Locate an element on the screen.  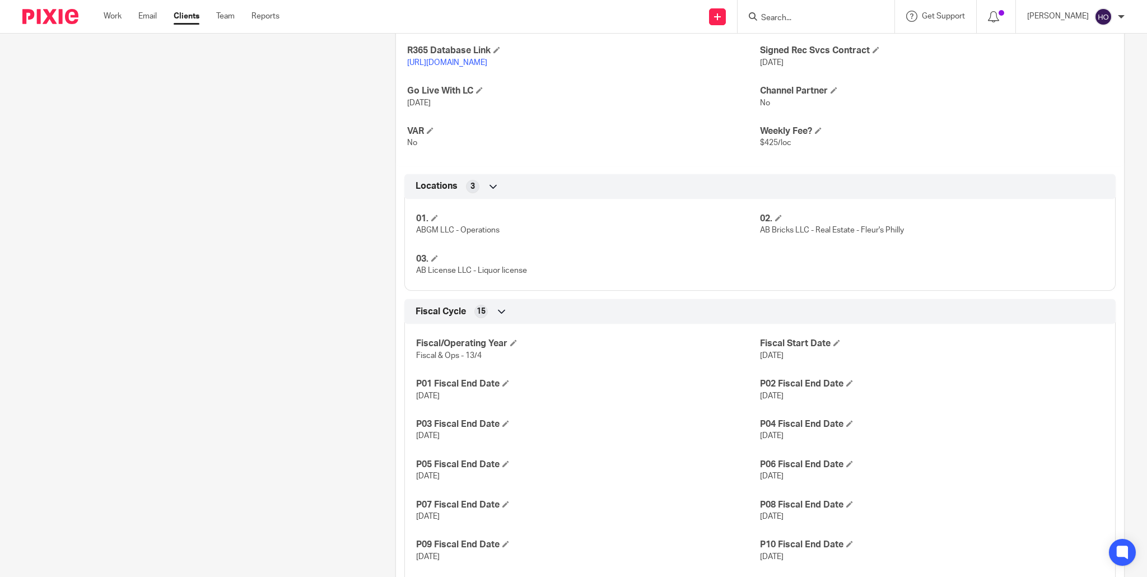
h4: Go Live With LC is located at coordinates (584, 91).